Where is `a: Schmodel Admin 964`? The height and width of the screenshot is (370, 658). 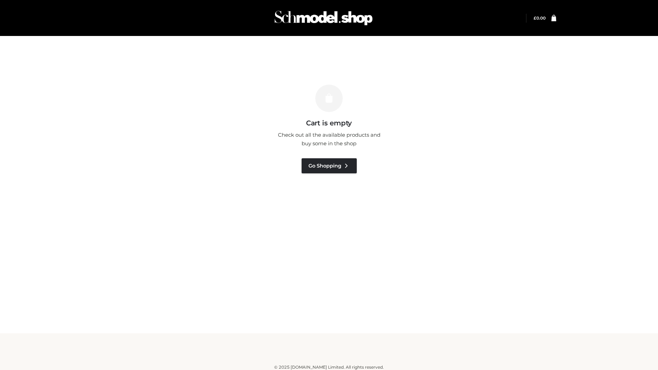
a: Schmodel Admin 964 is located at coordinates (324, 18).